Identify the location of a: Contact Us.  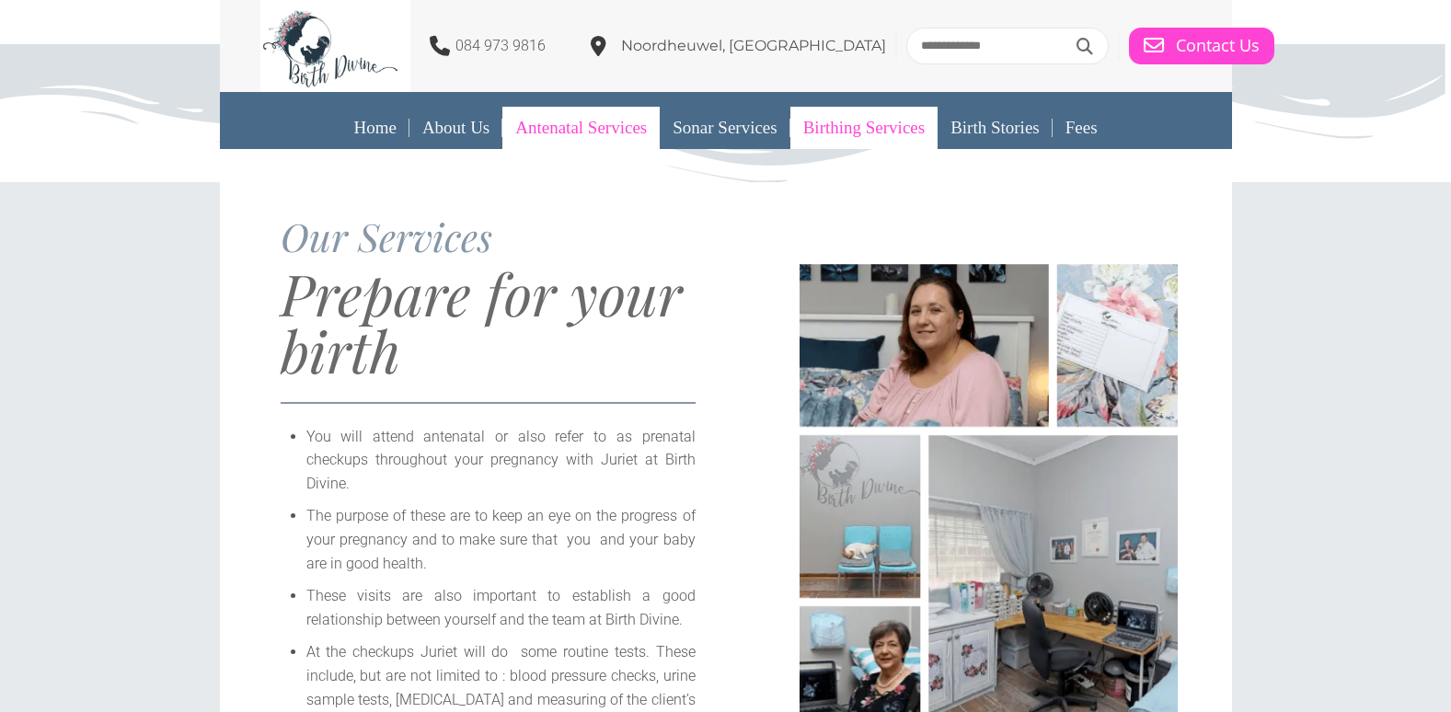
(1201, 46).